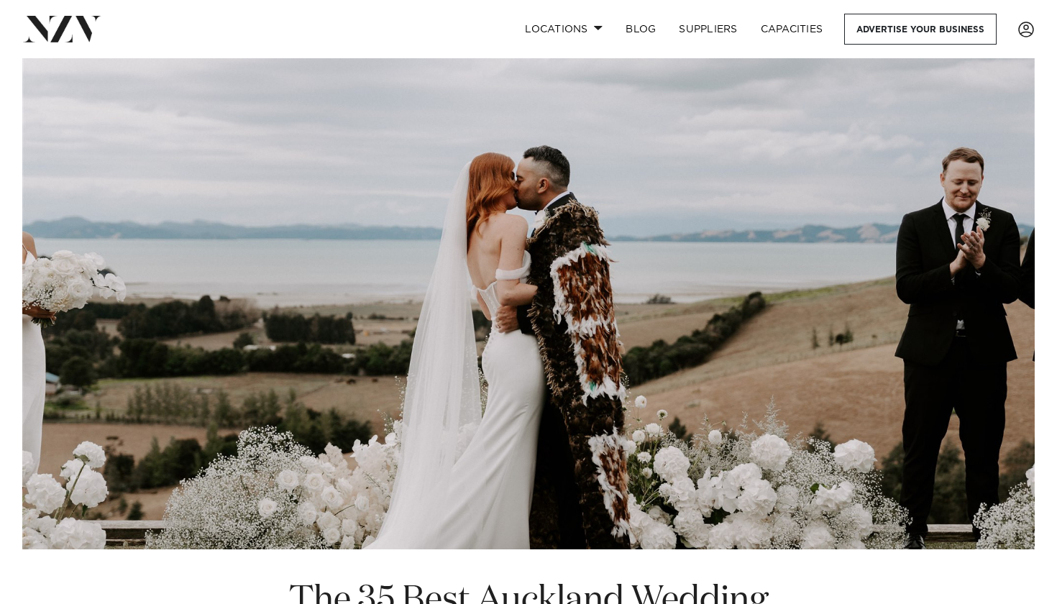  Describe the element at coordinates (792, 29) in the screenshot. I see `a: Capacities` at that location.